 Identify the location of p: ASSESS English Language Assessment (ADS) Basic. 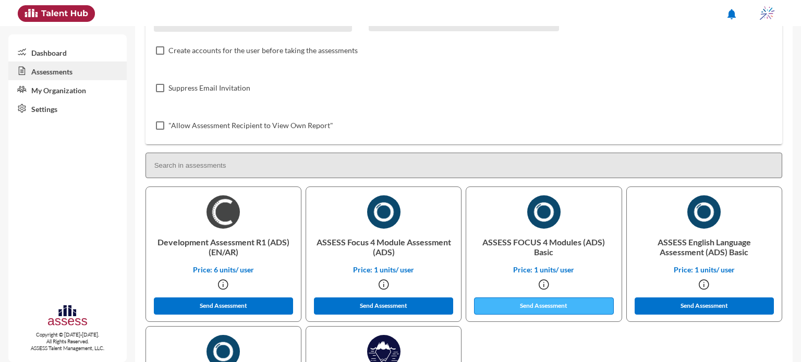
(704, 247).